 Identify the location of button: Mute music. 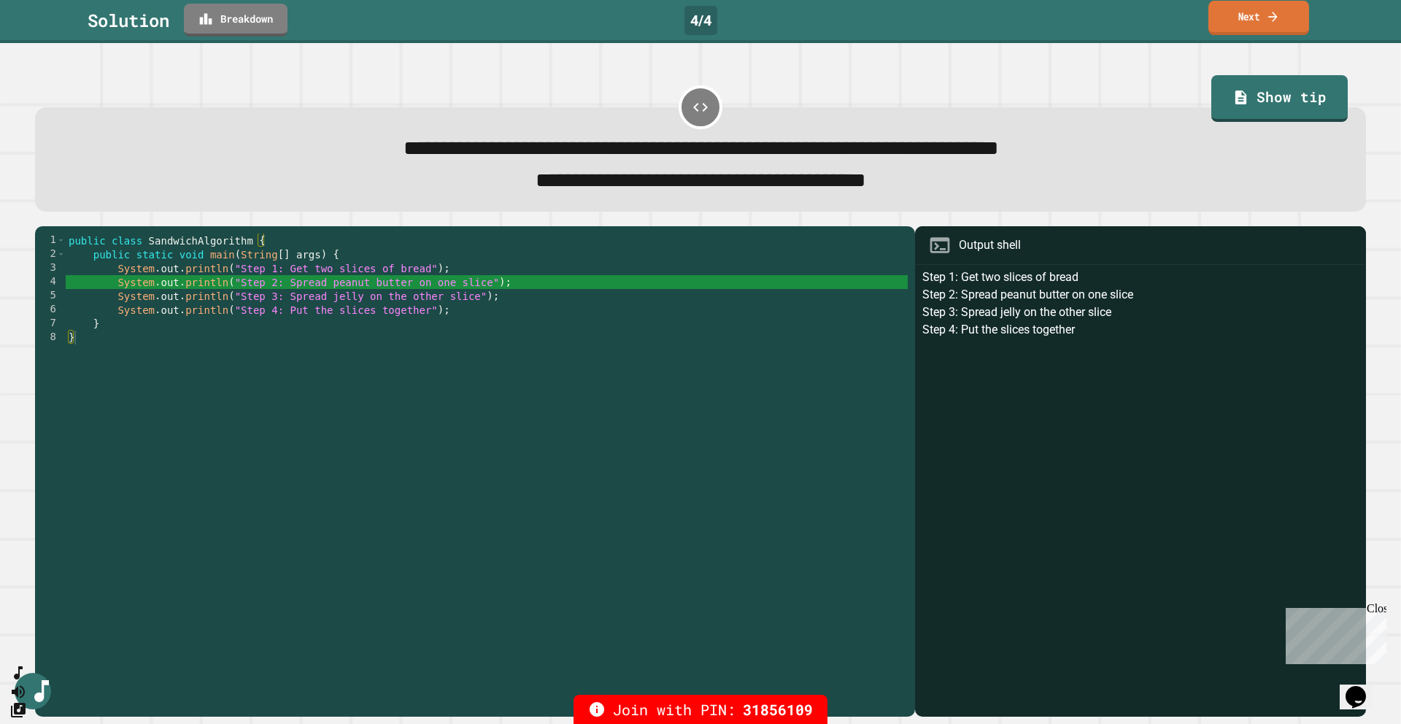
(18, 691).